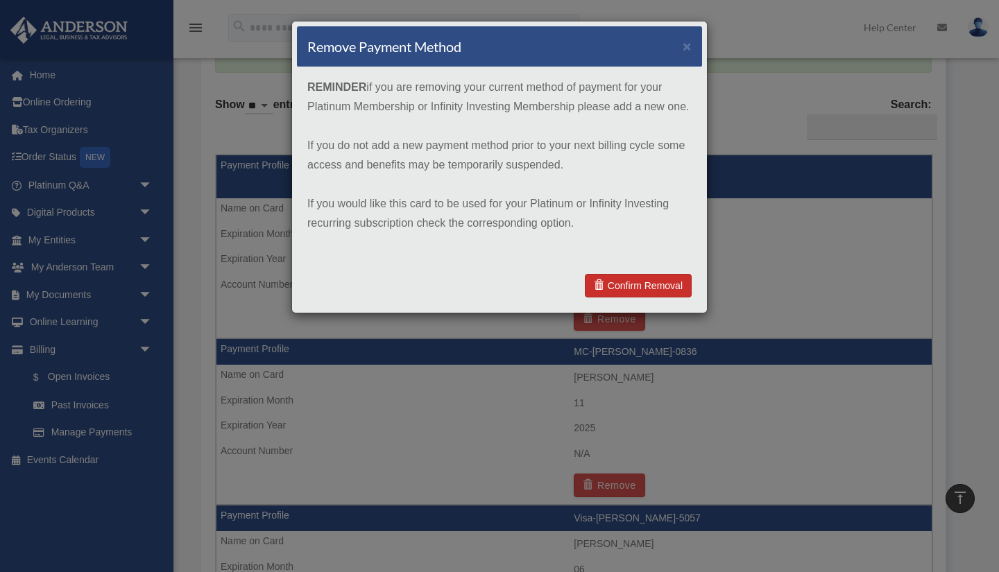  Describe the element at coordinates (499, 214) in the screenshot. I see `p: If you would like this card to be used for your Platinum or Infinity Investing recurring subscrip...` at that location.